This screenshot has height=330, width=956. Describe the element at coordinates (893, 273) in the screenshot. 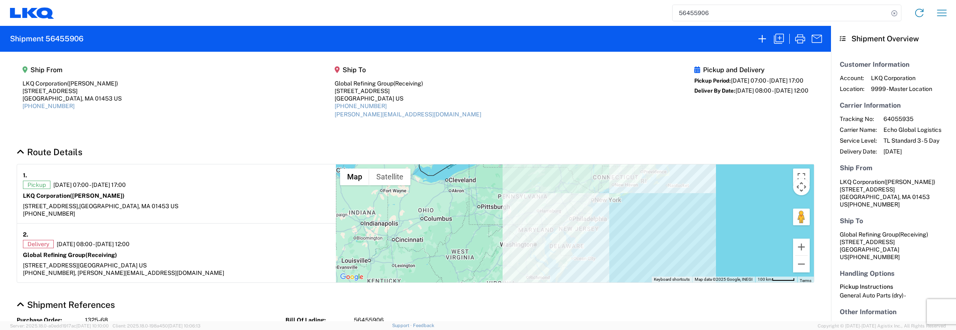

I see `h5: Handling Options` at that location.